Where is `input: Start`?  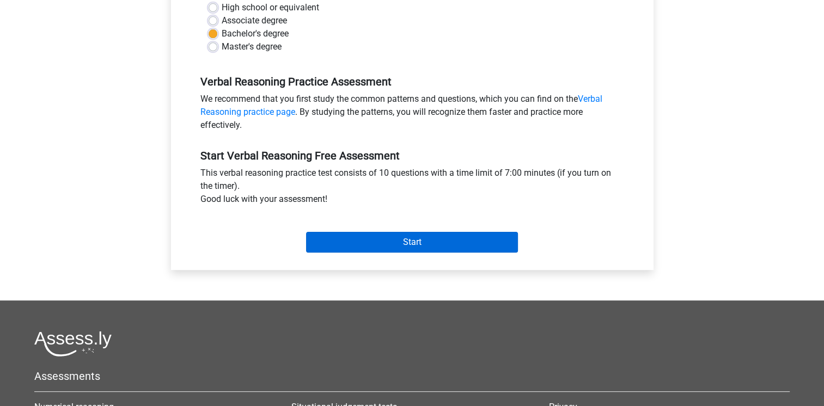
input: Start is located at coordinates (412, 242).